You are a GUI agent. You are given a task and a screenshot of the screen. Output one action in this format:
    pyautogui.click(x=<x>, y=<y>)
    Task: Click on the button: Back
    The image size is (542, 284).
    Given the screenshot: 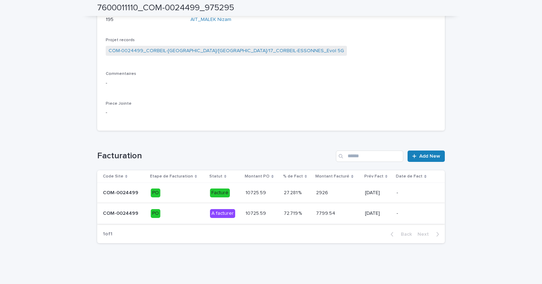 What is the action you would take?
    pyautogui.click(x=400, y=234)
    